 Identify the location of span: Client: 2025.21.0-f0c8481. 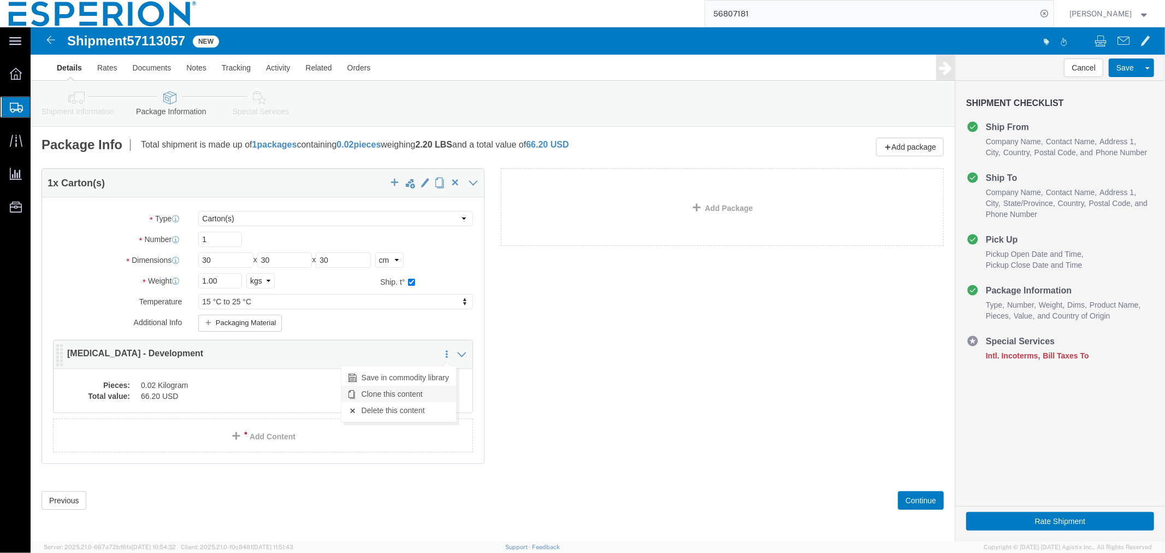
(237, 547).